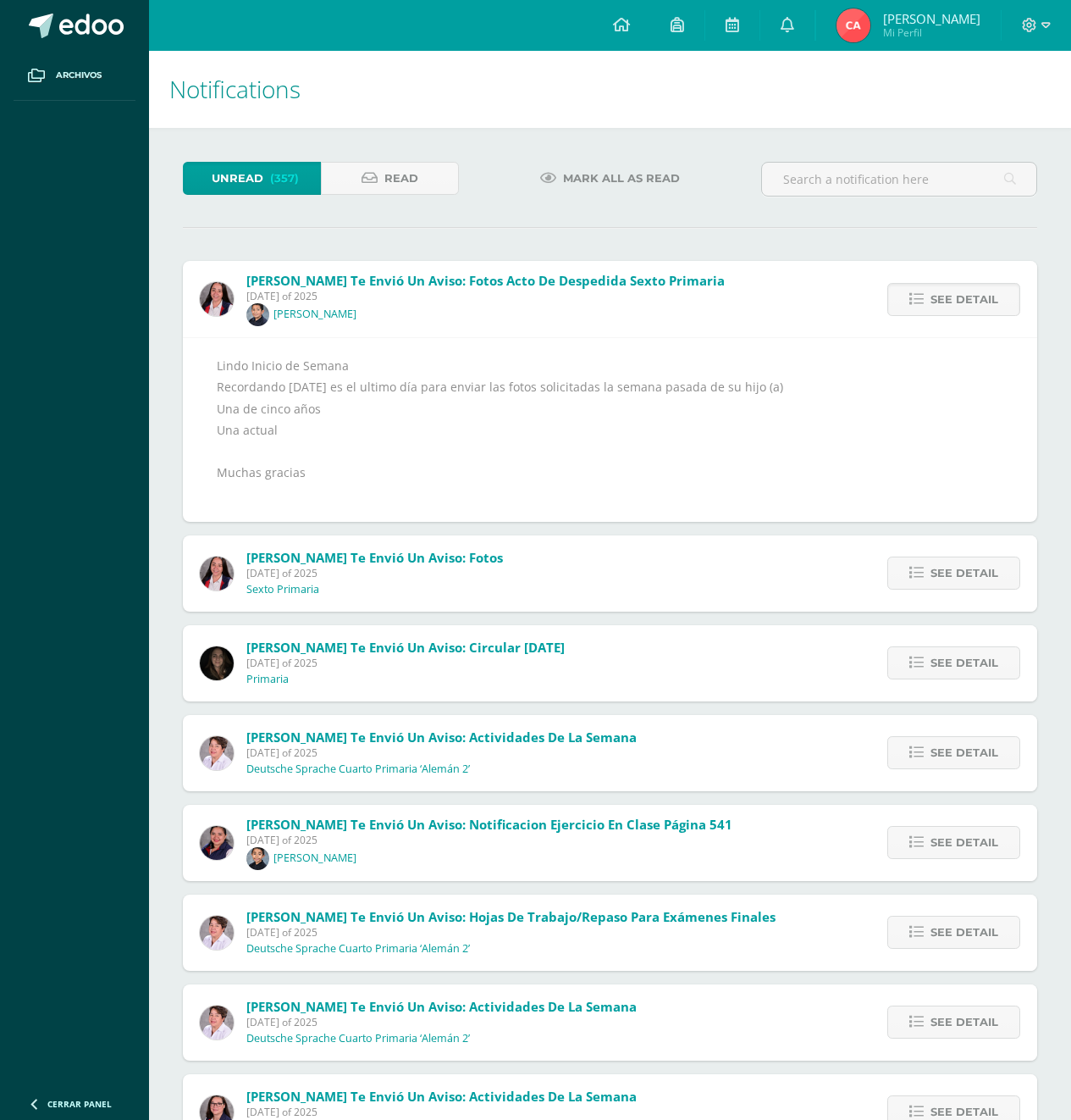  What do you see at coordinates (609, 178) in the screenshot?
I see `a: Mark all as read` at bounding box center [609, 178].